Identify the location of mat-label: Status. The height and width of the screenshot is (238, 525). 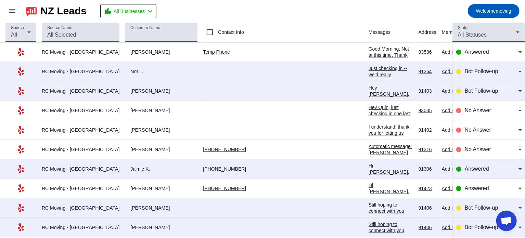
(464, 28).